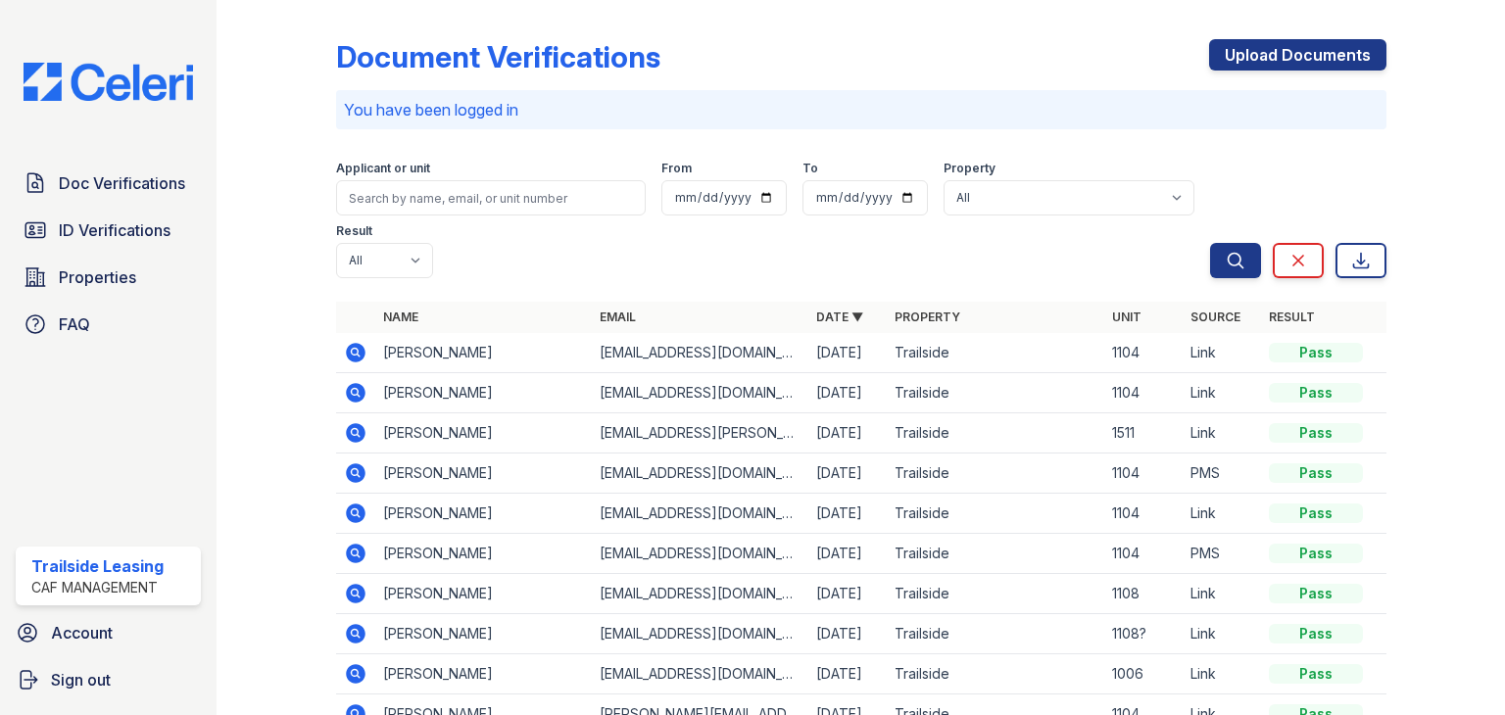 Image resolution: width=1505 pixels, height=715 pixels. Describe the element at coordinates (498, 57) in the screenshot. I see `div: Document Verifications` at that location.